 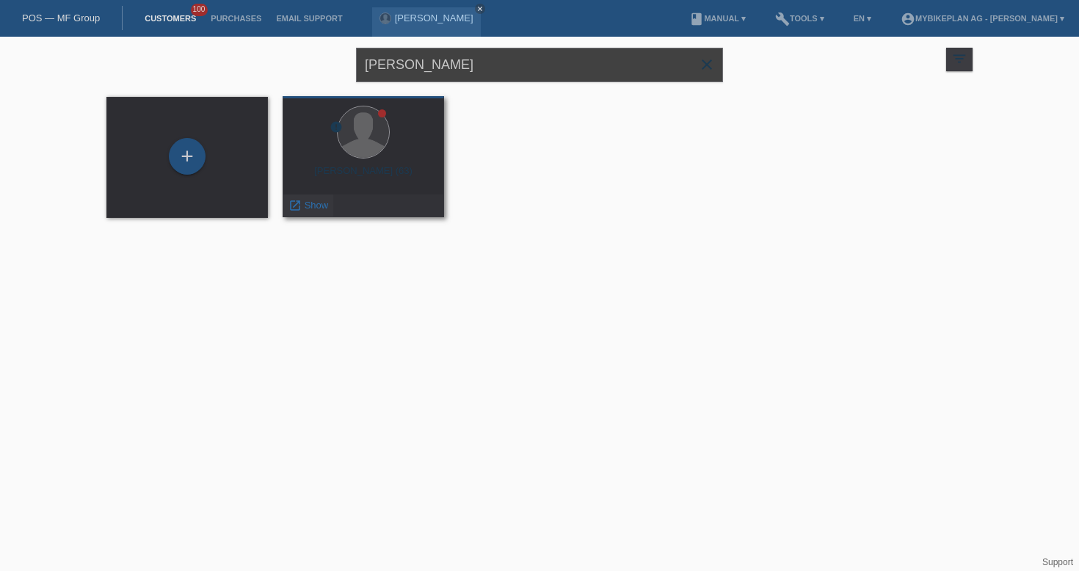 What do you see at coordinates (540, 65) in the screenshot?
I see `input: Search...` at bounding box center [540, 65].